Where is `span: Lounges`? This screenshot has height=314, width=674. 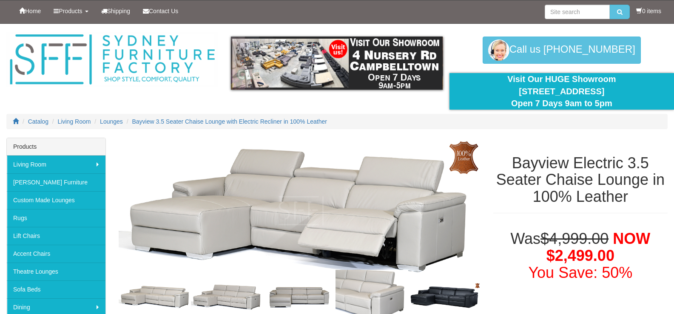 span: Lounges is located at coordinates (111, 122).